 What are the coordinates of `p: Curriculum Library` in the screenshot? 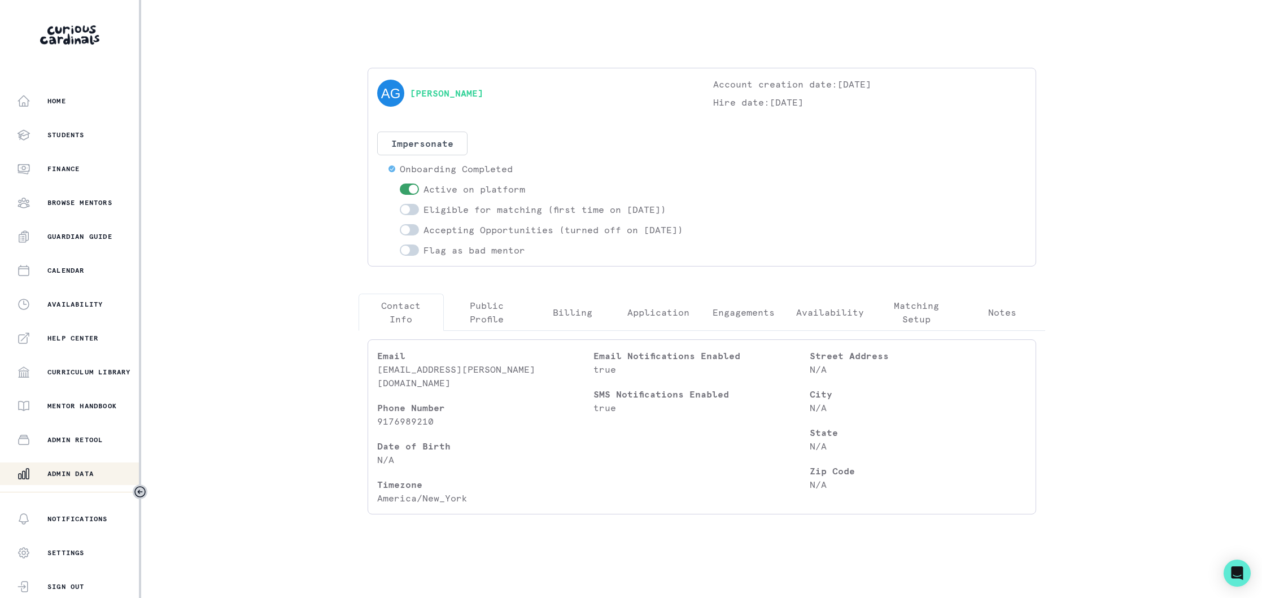 It's located at (89, 372).